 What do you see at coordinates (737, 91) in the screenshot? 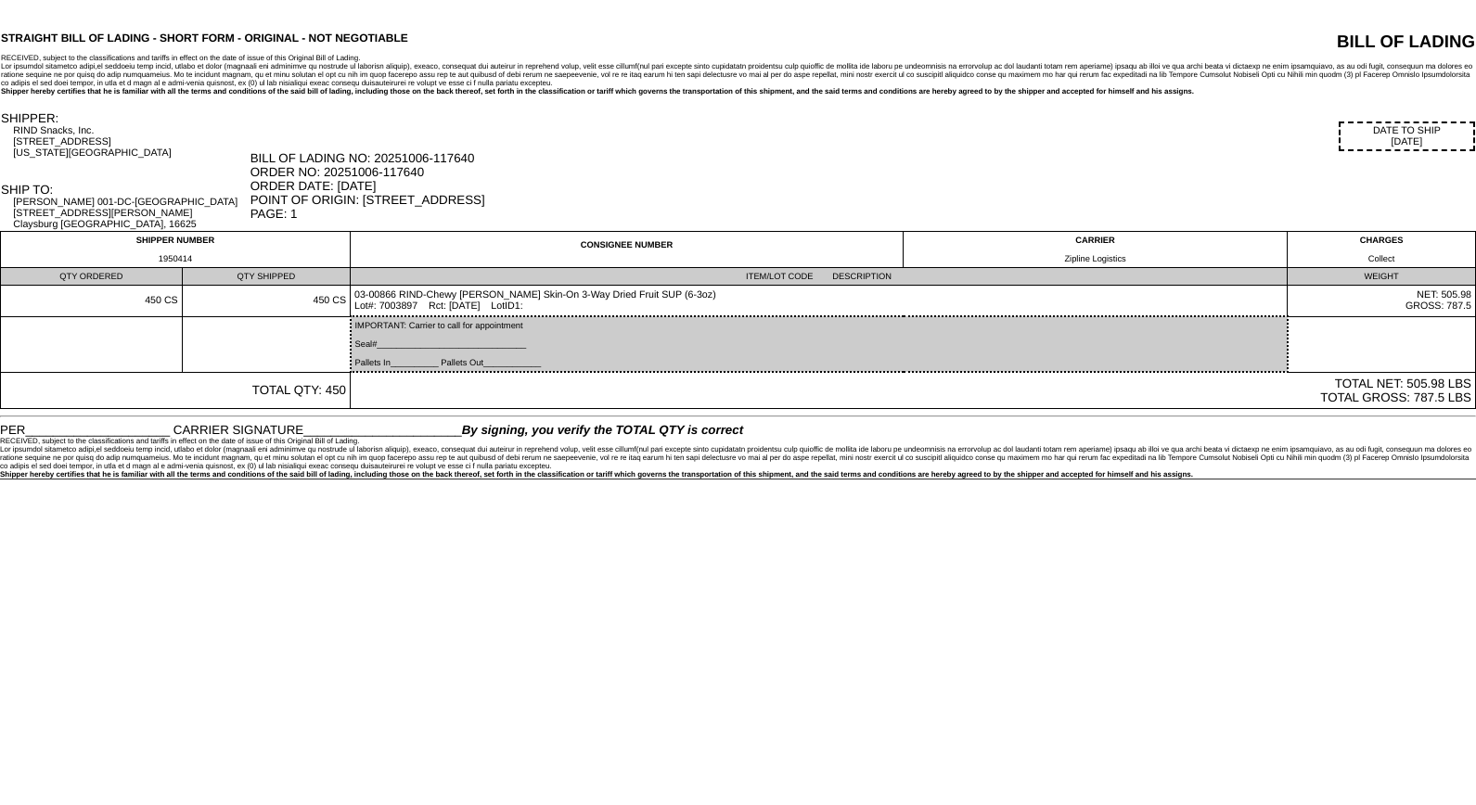
I see `div: Shipper hereby certifies that he is familiar with all the terms and conditions of the said bill o...` at bounding box center [737, 91].